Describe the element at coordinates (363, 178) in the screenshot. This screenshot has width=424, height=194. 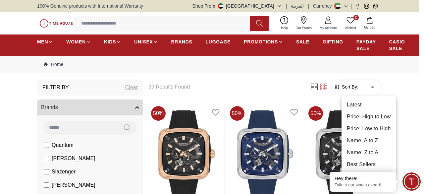
I see `div: Hey there!` at that location.